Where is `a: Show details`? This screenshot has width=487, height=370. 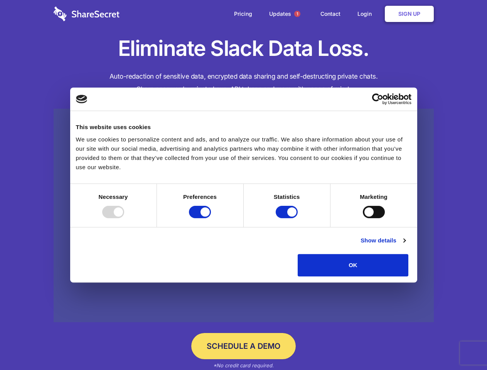
a: Show details is located at coordinates (383, 241).